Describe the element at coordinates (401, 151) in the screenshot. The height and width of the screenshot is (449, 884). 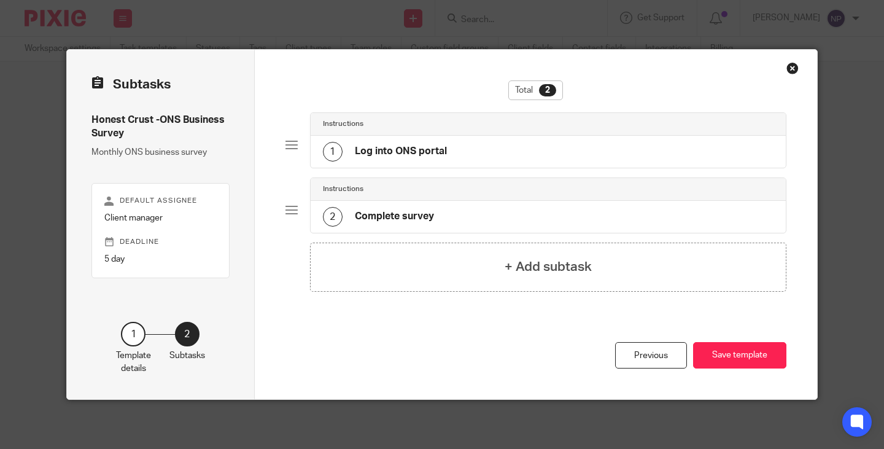
I see `h4: Log into ONS portal` at that location.